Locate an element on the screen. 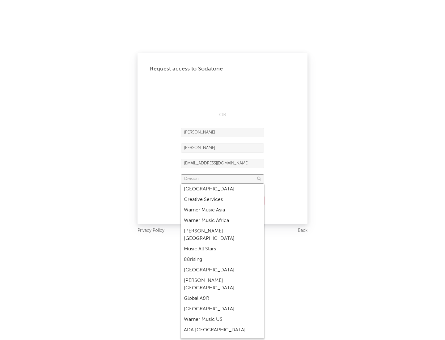 The width and height of the screenshot is (445, 340). div: 88rising is located at coordinates (223, 260).